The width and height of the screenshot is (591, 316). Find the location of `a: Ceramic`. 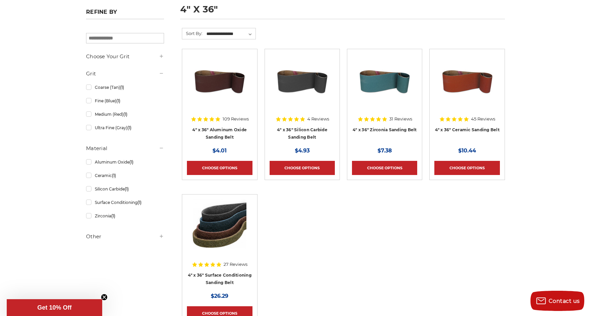

a: Ceramic is located at coordinates (125, 175).